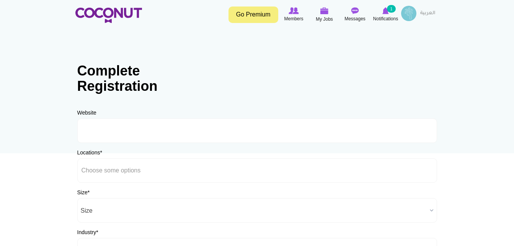  I want to click on label: Website, so click(87, 113).